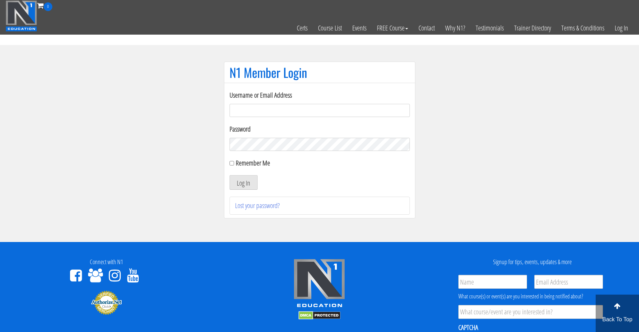  What do you see at coordinates (532, 28) in the screenshot?
I see `a: Trainer Directory` at bounding box center [532, 28].